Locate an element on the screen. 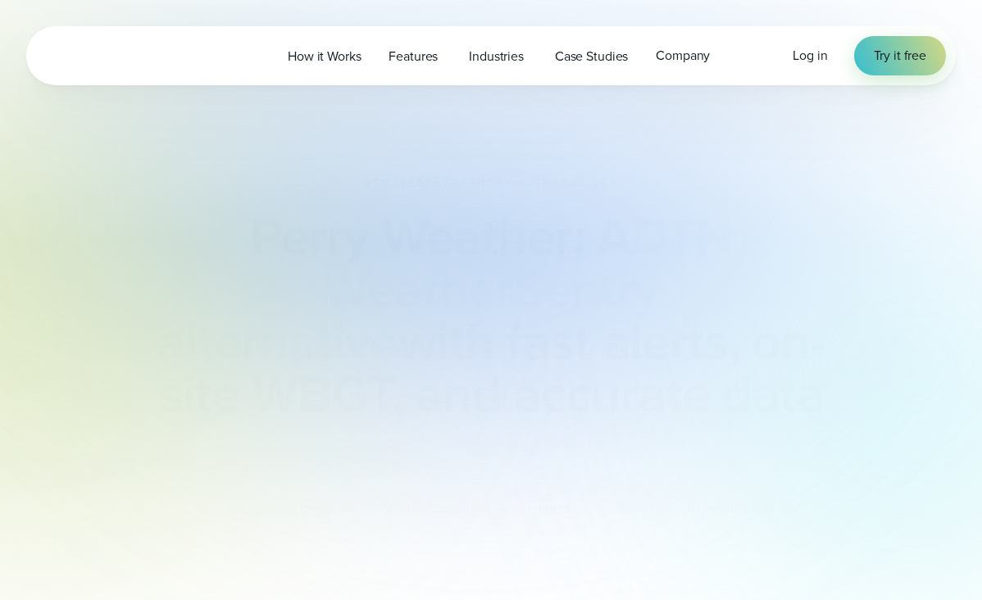  a: Case Studies is located at coordinates (591, 56).